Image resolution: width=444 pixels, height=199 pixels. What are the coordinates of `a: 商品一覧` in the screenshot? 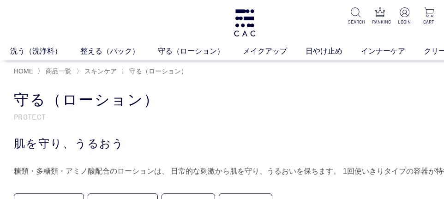 It's located at (58, 71).